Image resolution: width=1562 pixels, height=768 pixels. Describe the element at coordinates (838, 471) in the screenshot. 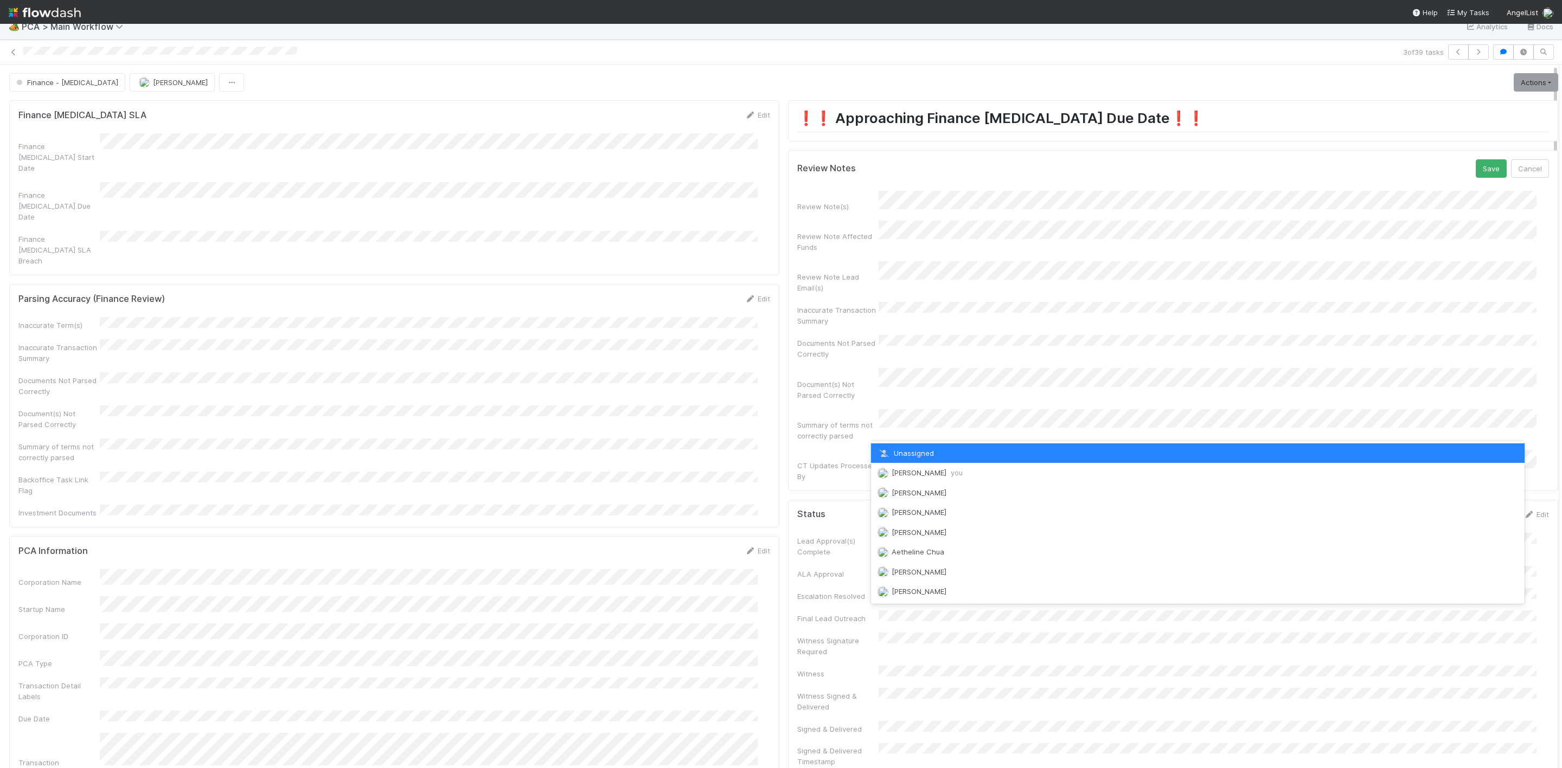

I see `div: CT Updates Processed By` at that location.